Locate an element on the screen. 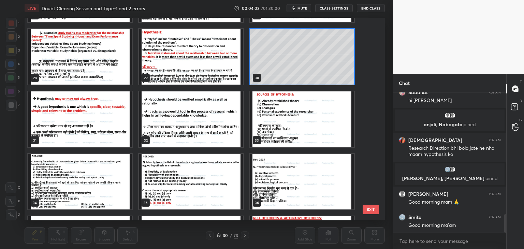 The width and height of the screenshot is (524, 249). button: EXIT is located at coordinates (371, 209).